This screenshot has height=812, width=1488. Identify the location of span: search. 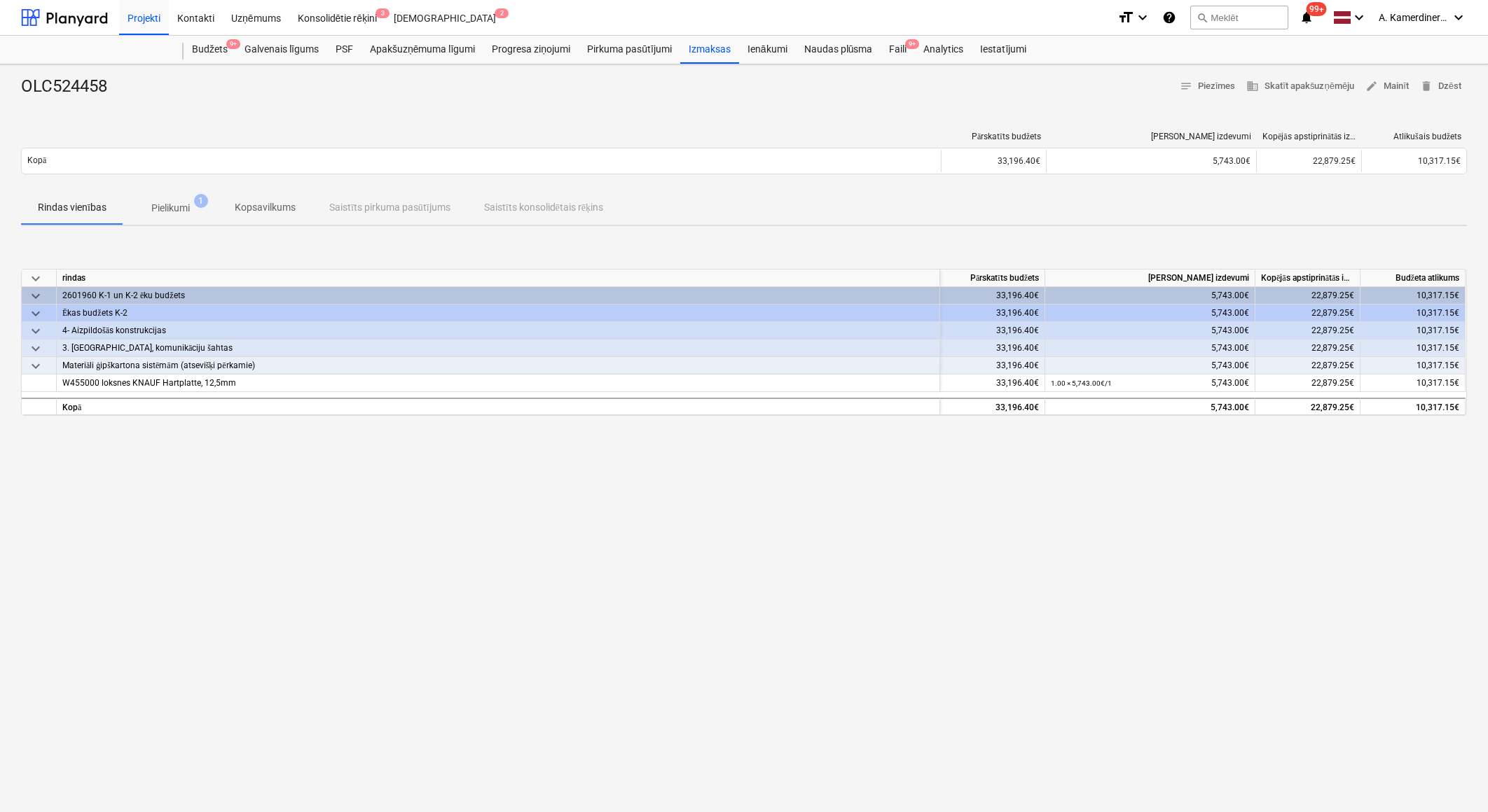
(1203, 18).